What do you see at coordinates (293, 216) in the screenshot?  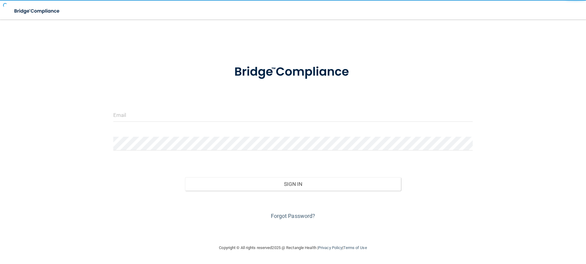 I see `a: Forgot Password?` at bounding box center [293, 216].